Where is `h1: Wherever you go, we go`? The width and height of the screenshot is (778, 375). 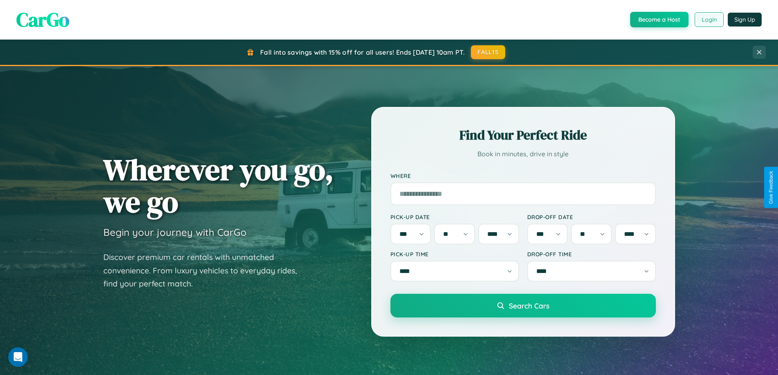
h1: Wherever you go, we go is located at coordinates (219, 186).